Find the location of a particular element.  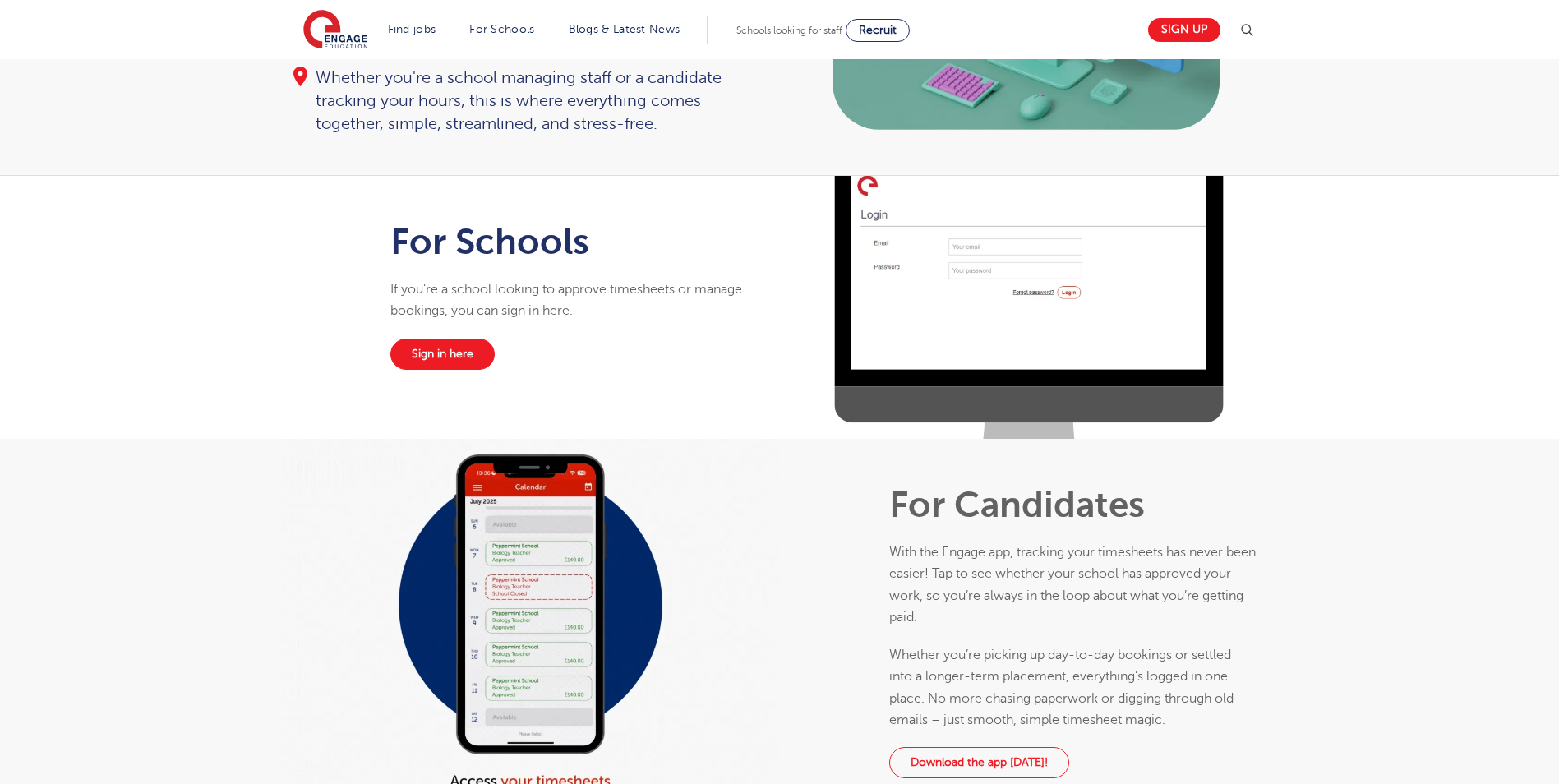

a: Blogs & Latest News is located at coordinates (625, 29).